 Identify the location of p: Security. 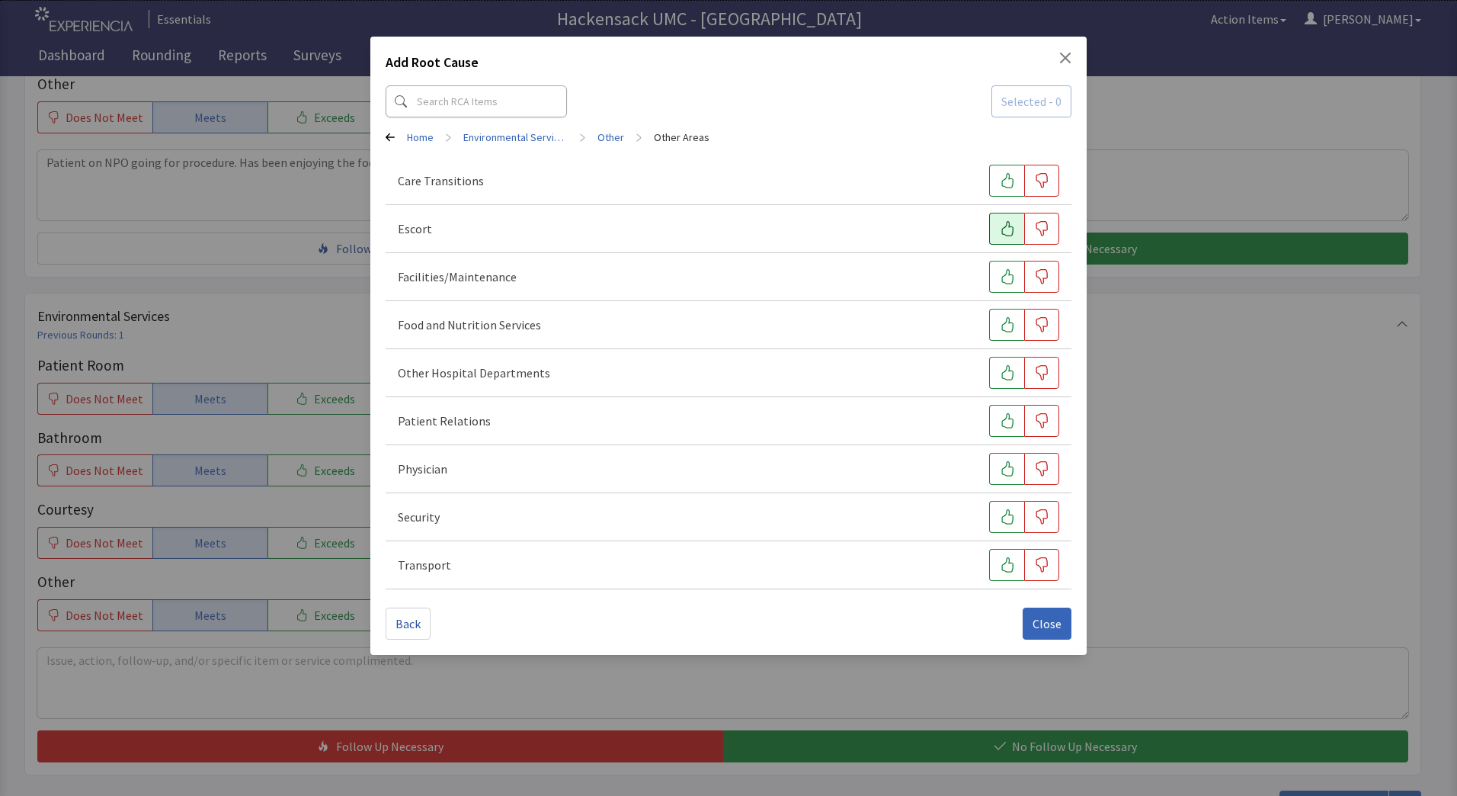
(418, 517).